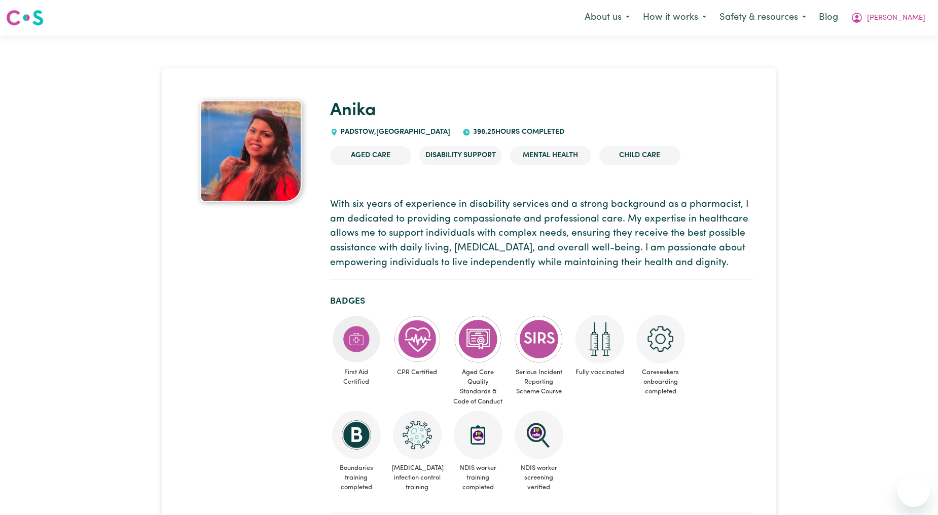 Image resolution: width=938 pixels, height=515 pixels. Describe the element at coordinates (356, 339) in the screenshot. I see `img: Care and support worker has completed First Aid Certification` at that location.